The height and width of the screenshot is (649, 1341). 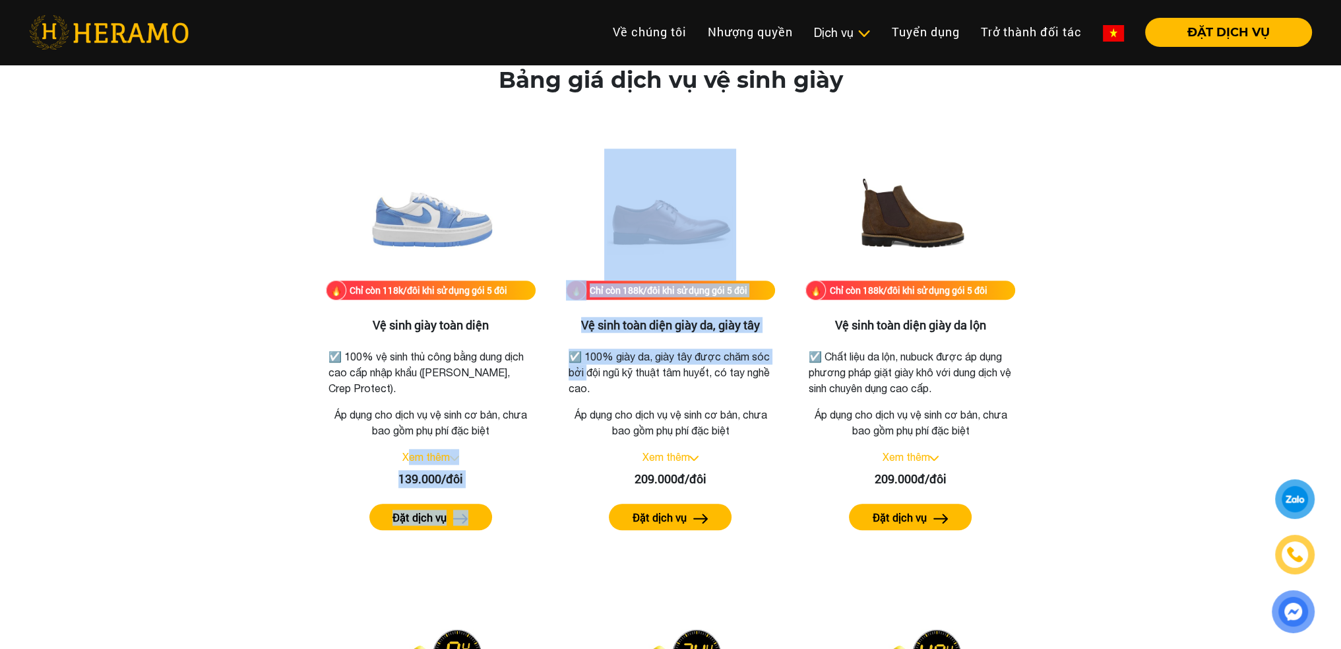 I want to click on img: vn-flag.png, so click(x=1114, y=33).